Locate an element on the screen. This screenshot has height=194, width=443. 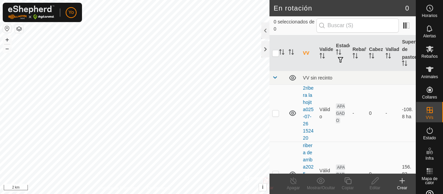
a: Contáctanos is located at coordinates (158, 189).